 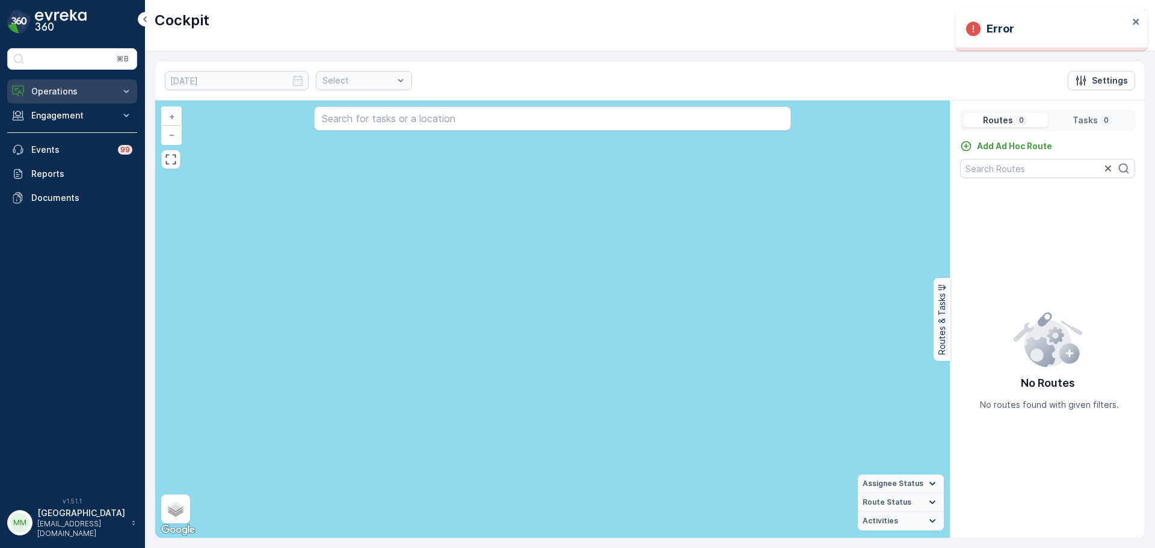 What do you see at coordinates (887, 502) in the screenshot?
I see `span: Route Status` at bounding box center [887, 502].